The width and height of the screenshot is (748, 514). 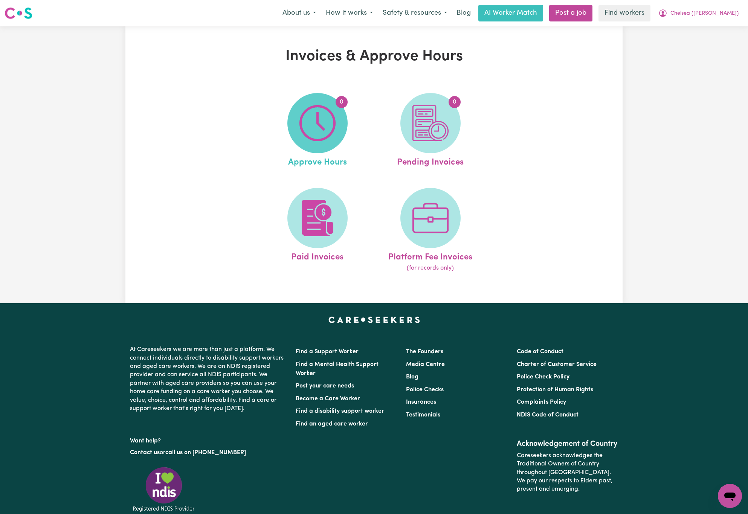 What do you see at coordinates (317, 161) in the screenshot?
I see `span: Approve Hours` at bounding box center [317, 161].